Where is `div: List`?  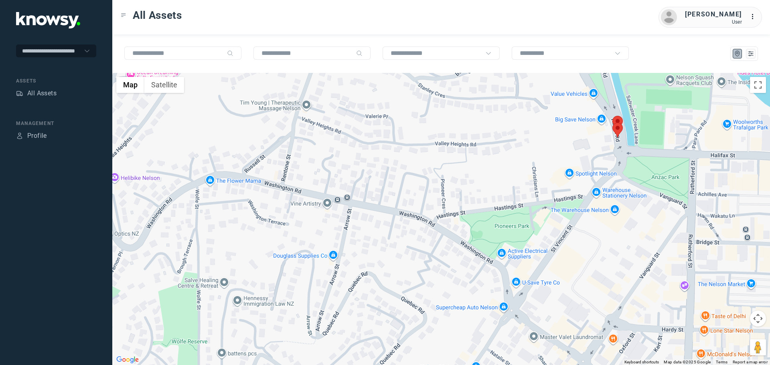
div: List is located at coordinates (751, 54).